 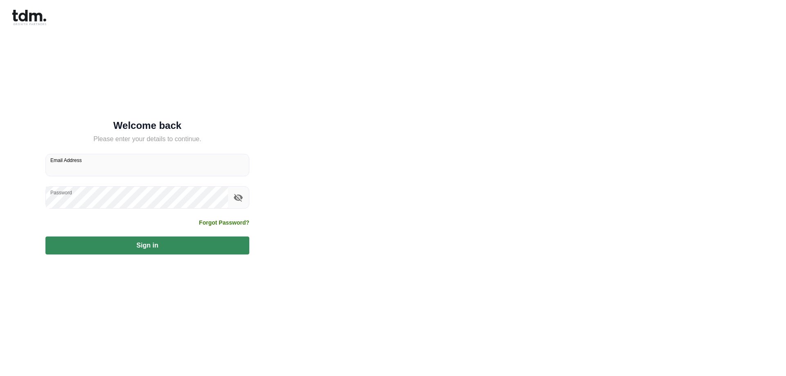 What do you see at coordinates (61, 192) in the screenshot?
I see `label: Password` at bounding box center [61, 192].